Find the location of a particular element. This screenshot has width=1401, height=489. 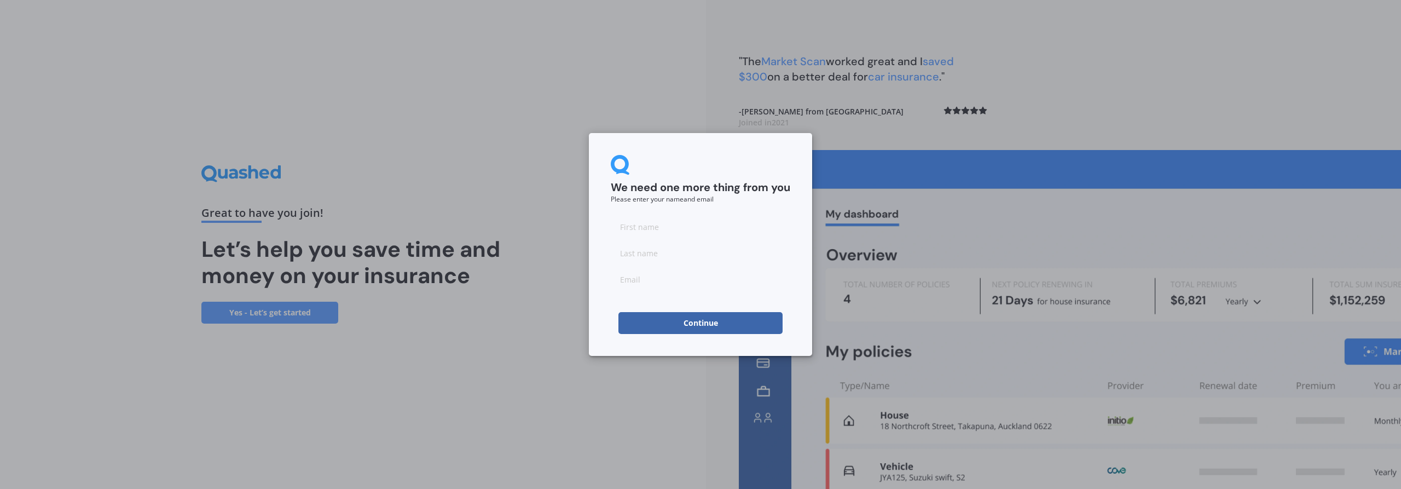

button: Continue is located at coordinates (700, 323).